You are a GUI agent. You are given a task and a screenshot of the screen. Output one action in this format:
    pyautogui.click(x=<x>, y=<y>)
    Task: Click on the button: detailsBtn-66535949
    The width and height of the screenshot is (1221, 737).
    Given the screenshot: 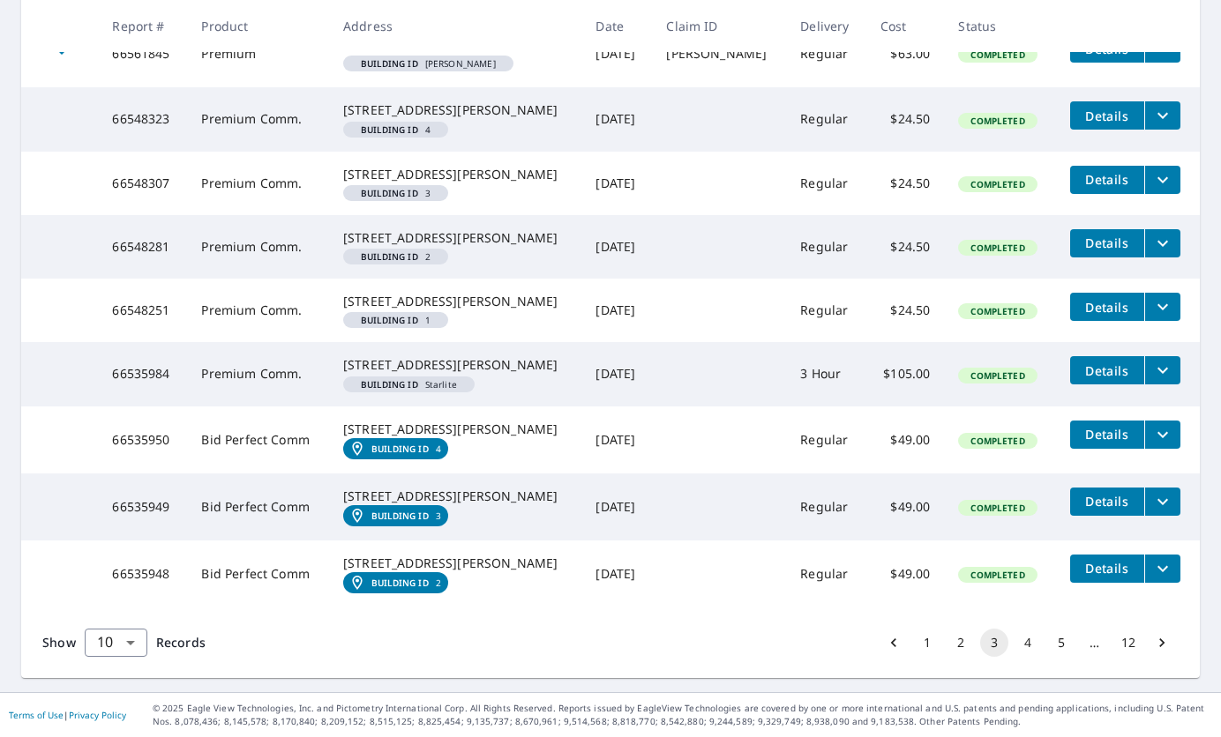 What is the action you would take?
    pyautogui.click(x=1107, y=502)
    